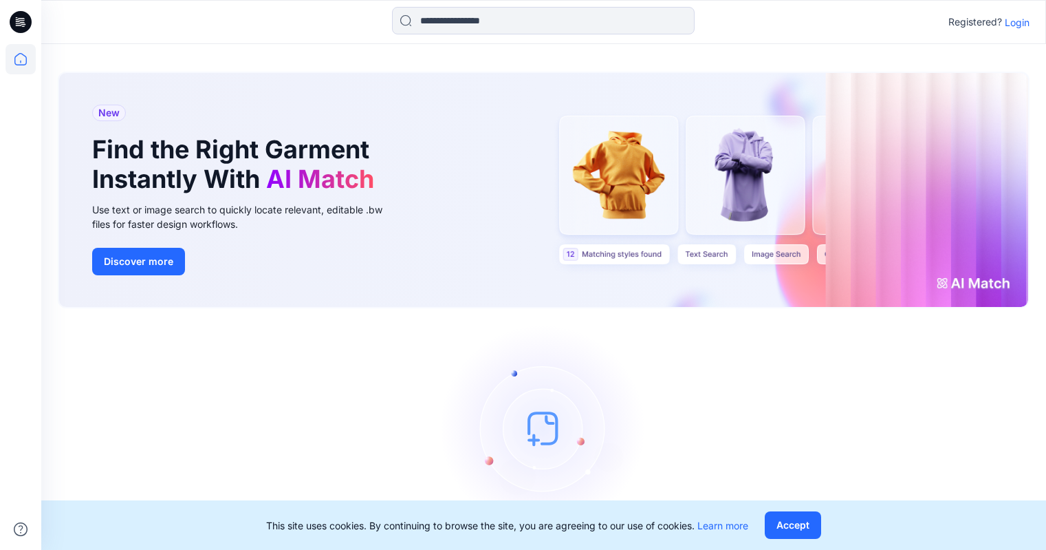  I want to click on p: Registered?, so click(975, 22).